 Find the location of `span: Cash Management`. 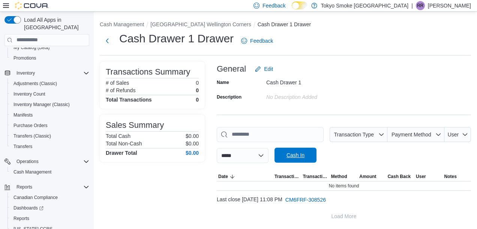

span: Cash Management is located at coordinates (32, 172).